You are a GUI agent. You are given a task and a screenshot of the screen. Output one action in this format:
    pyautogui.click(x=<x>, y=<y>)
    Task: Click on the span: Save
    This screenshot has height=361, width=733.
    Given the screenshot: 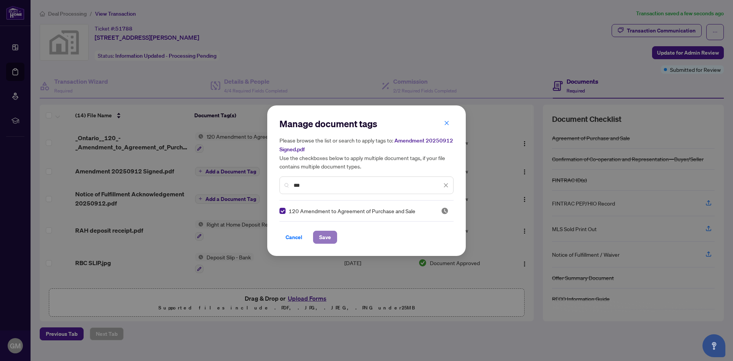 What is the action you would take?
    pyautogui.click(x=325, y=237)
    